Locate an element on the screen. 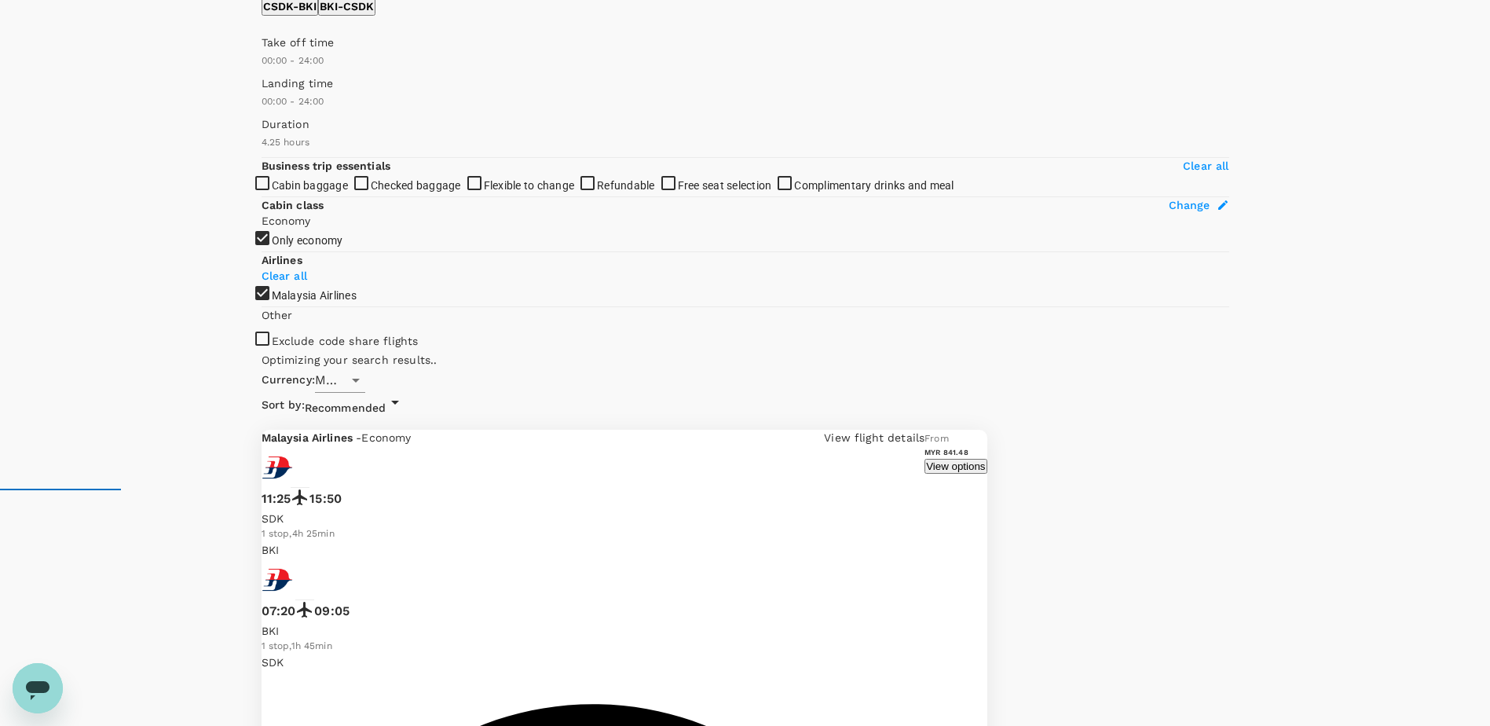 Image resolution: width=1490 pixels, height=726 pixels. div: 1 stop , 1h 45min is located at coordinates (593, 646).